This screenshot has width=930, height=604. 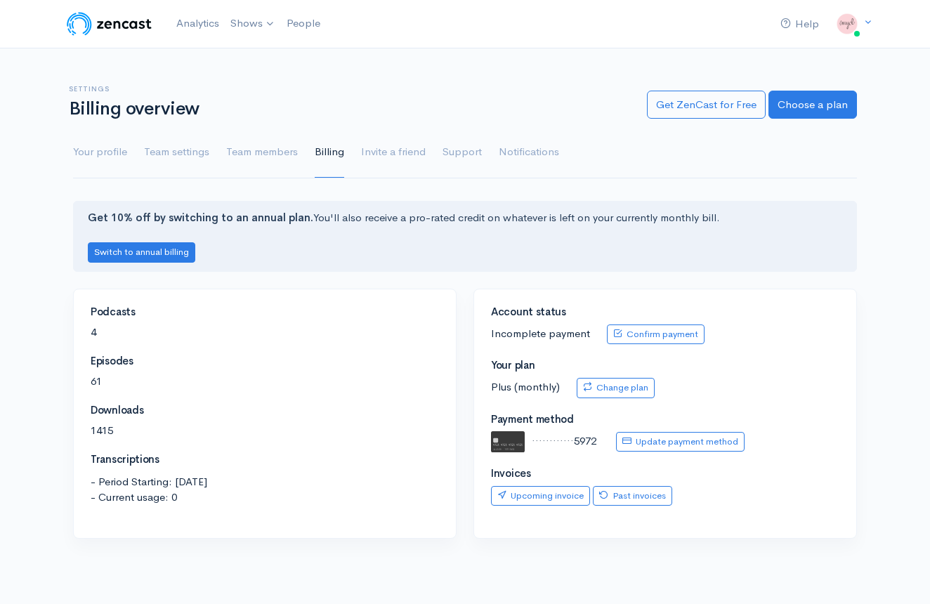 I want to click on span: - Current usage: 0, so click(x=265, y=497).